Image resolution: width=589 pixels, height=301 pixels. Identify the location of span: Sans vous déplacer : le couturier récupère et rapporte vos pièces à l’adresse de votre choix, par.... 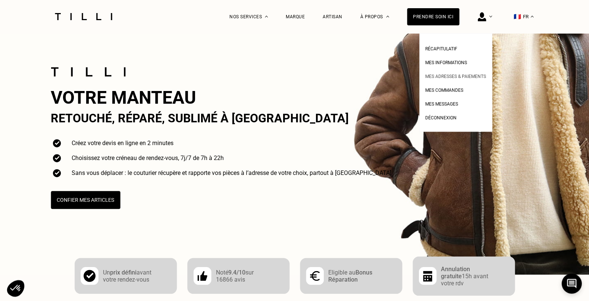
(231, 173).